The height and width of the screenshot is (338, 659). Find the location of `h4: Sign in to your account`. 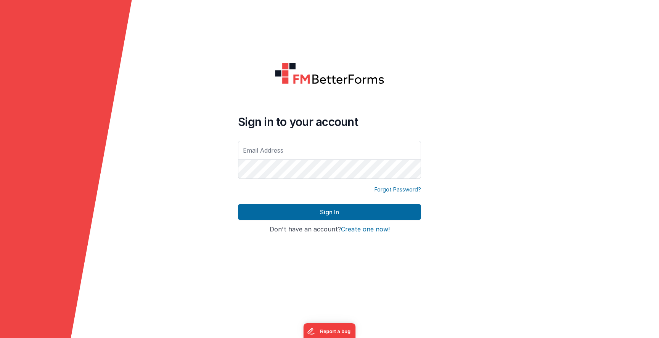

h4: Sign in to your account is located at coordinates (329, 122).